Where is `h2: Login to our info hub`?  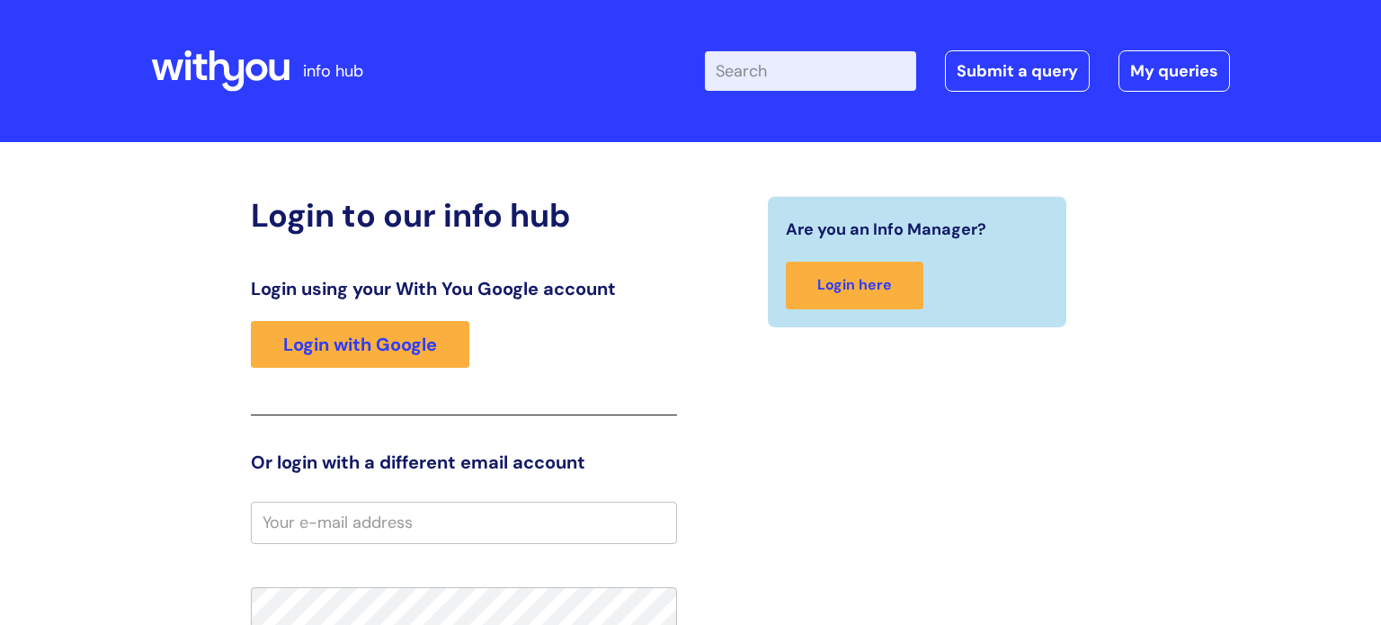 h2: Login to our info hub is located at coordinates (464, 215).